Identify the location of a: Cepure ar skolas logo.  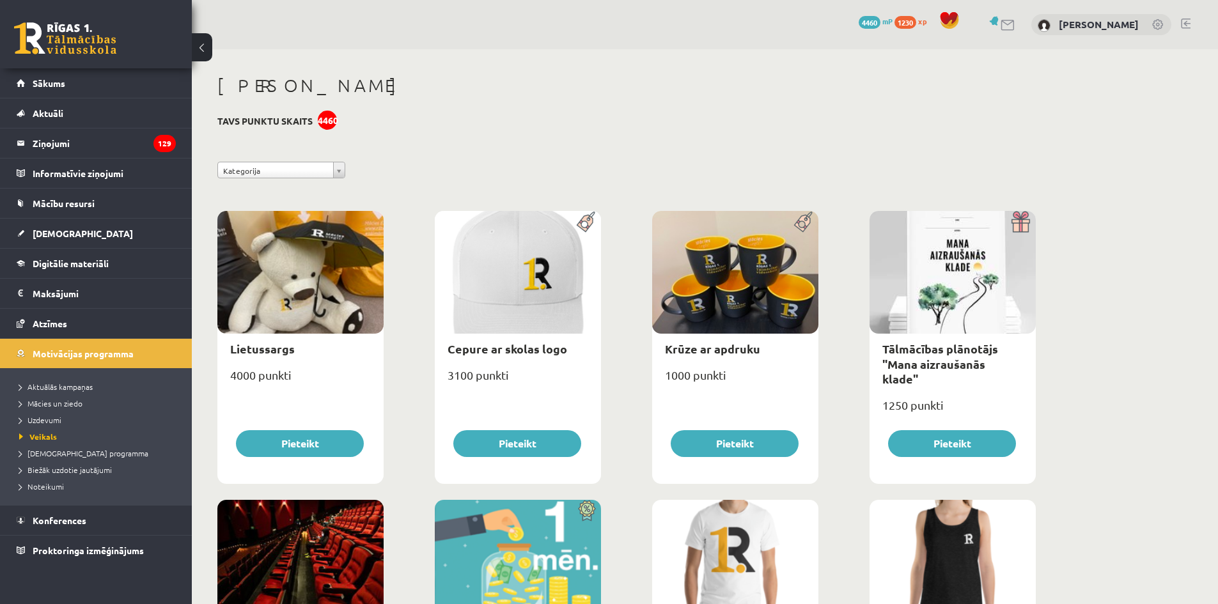
(507, 348).